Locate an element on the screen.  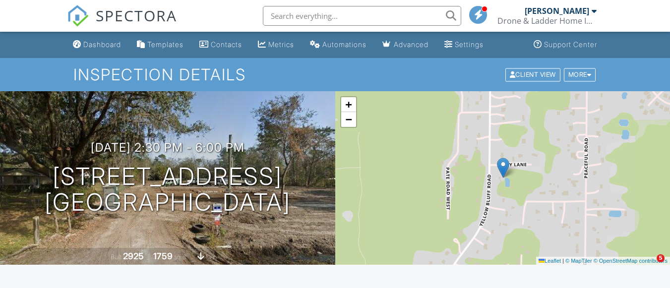
a: Zoom out is located at coordinates (349, 120).